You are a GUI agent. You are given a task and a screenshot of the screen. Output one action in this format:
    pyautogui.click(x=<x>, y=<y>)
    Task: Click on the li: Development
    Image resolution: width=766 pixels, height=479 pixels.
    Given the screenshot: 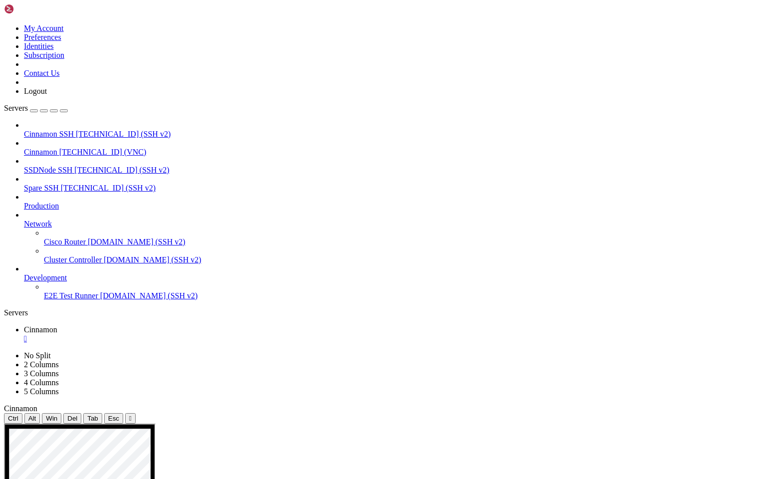 What is the action you would take?
    pyautogui.click(x=393, y=282)
    